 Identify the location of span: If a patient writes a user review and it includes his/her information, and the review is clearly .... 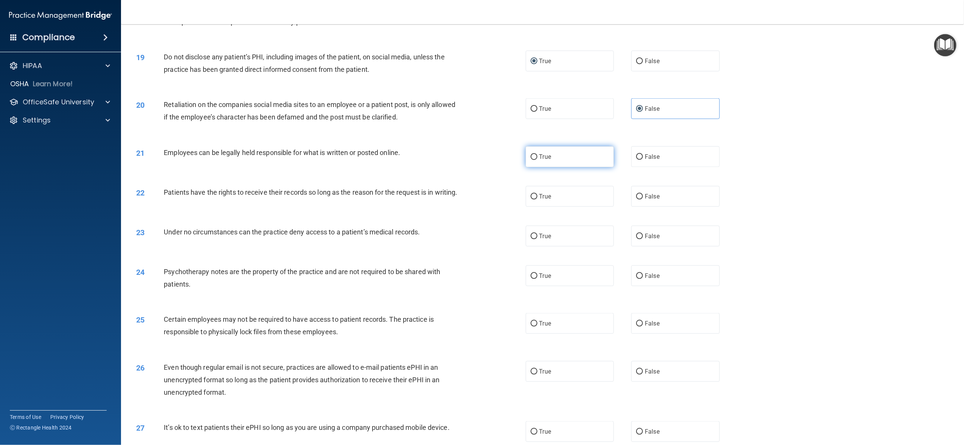
(310, 15).